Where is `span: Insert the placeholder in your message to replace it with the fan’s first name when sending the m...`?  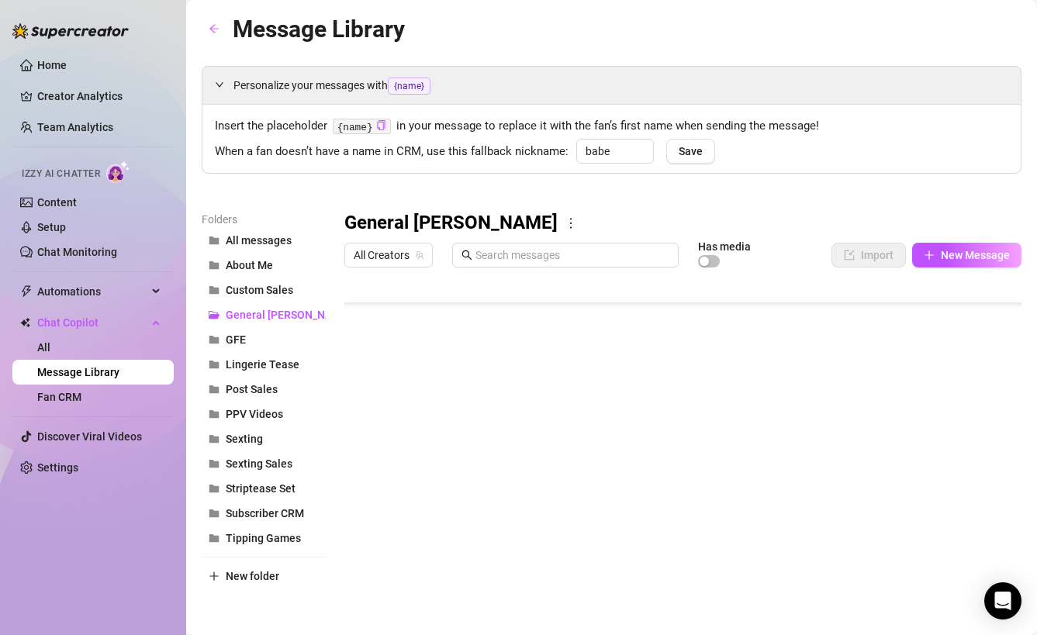 span: Insert the placeholder in your message to replace it with the fan’s first name when sending the m... is located at coordinates (611, 126).